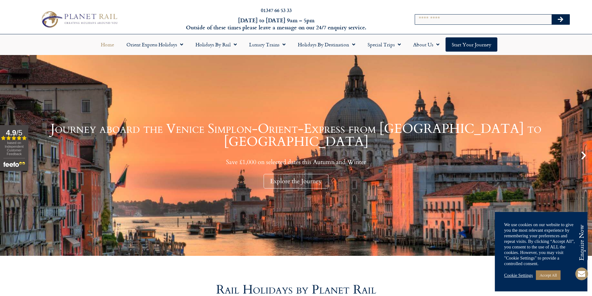  What do you see at coordinates (541, 244) in the screenshot?
I see `div: We use cookies on our website to give you the most relevant experience by remembering your prefer...` at bounding box center [541, 244].